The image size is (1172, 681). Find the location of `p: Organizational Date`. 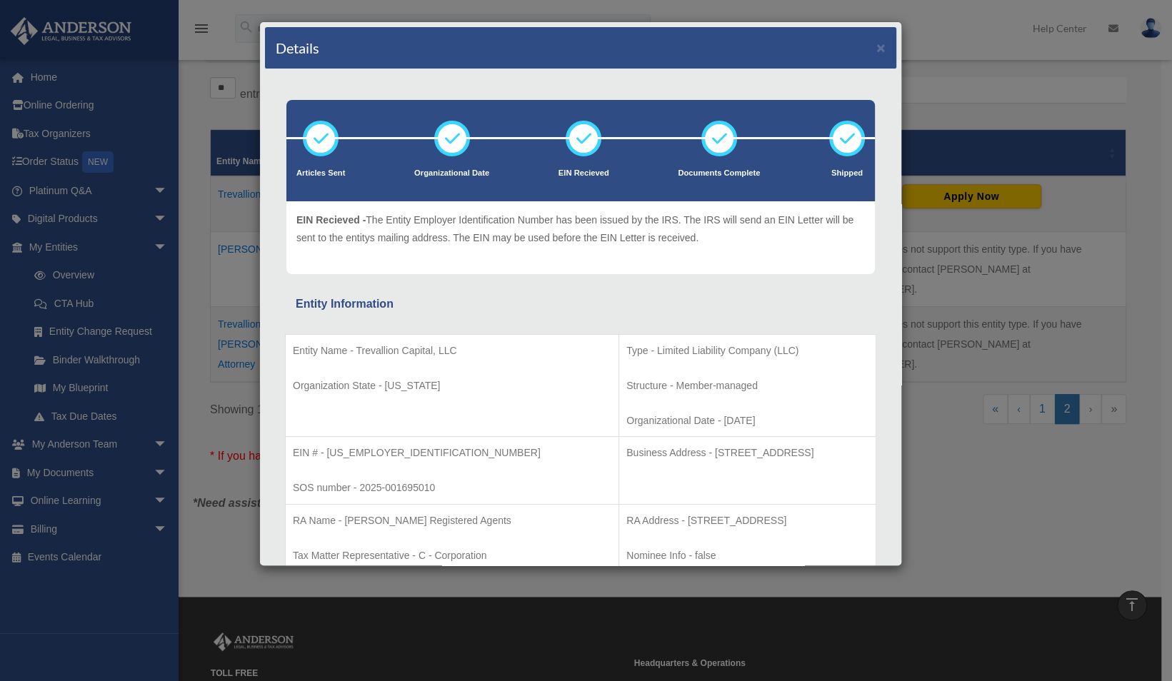

p: Organizational Date is located at coordinates (451, 174).